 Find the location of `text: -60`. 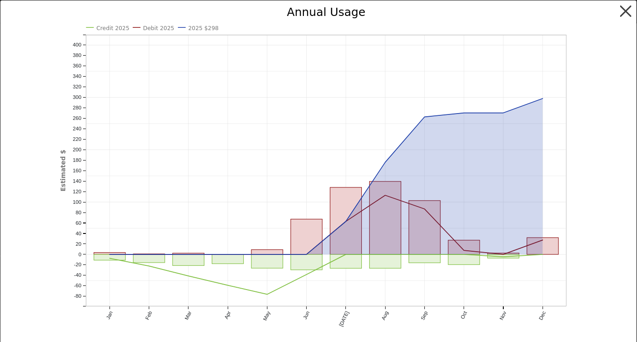

text: -60 is located at coordinates (78, 286).